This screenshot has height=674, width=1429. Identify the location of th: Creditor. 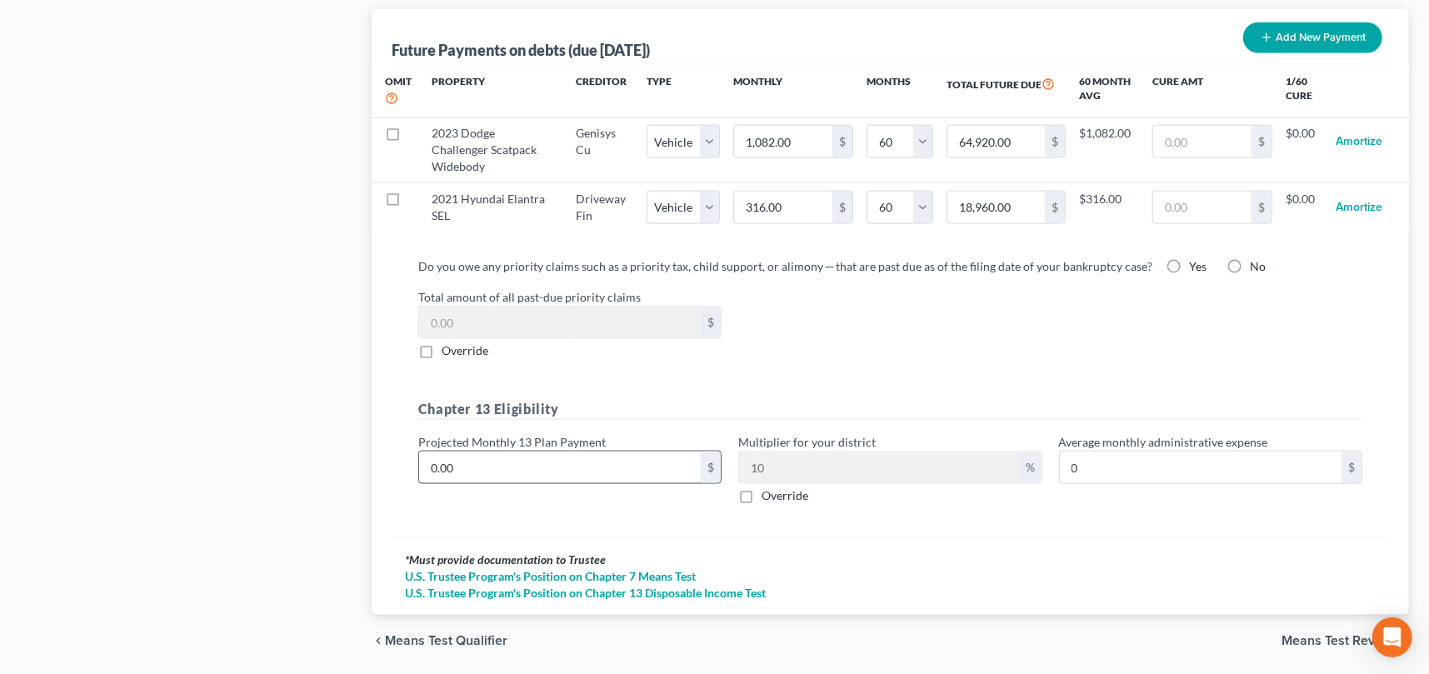
(605, 91).